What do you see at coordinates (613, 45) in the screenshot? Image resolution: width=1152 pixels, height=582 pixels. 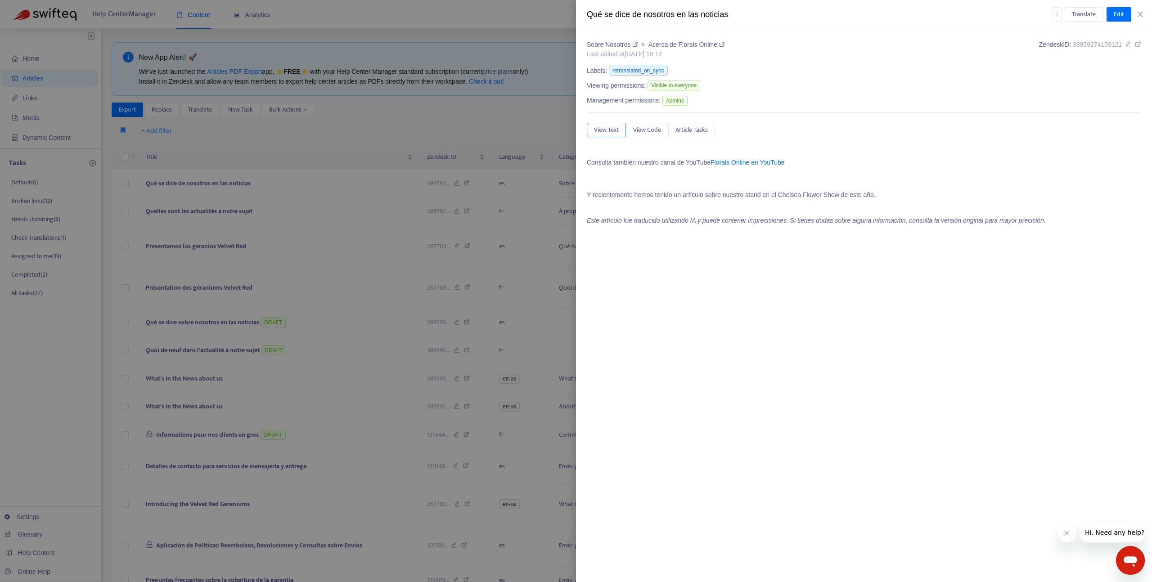 I see `a: Sobre Nosotros` at bounding box center [613, 45].